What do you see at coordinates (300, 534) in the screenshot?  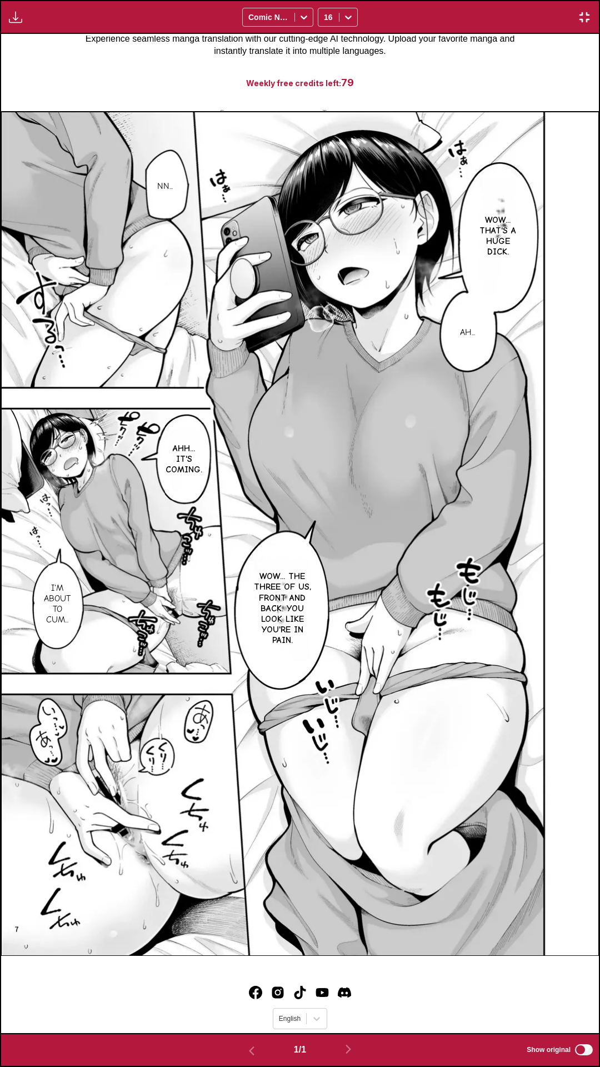 I see `img: Manga Panel` at bounding box center [300, 534].